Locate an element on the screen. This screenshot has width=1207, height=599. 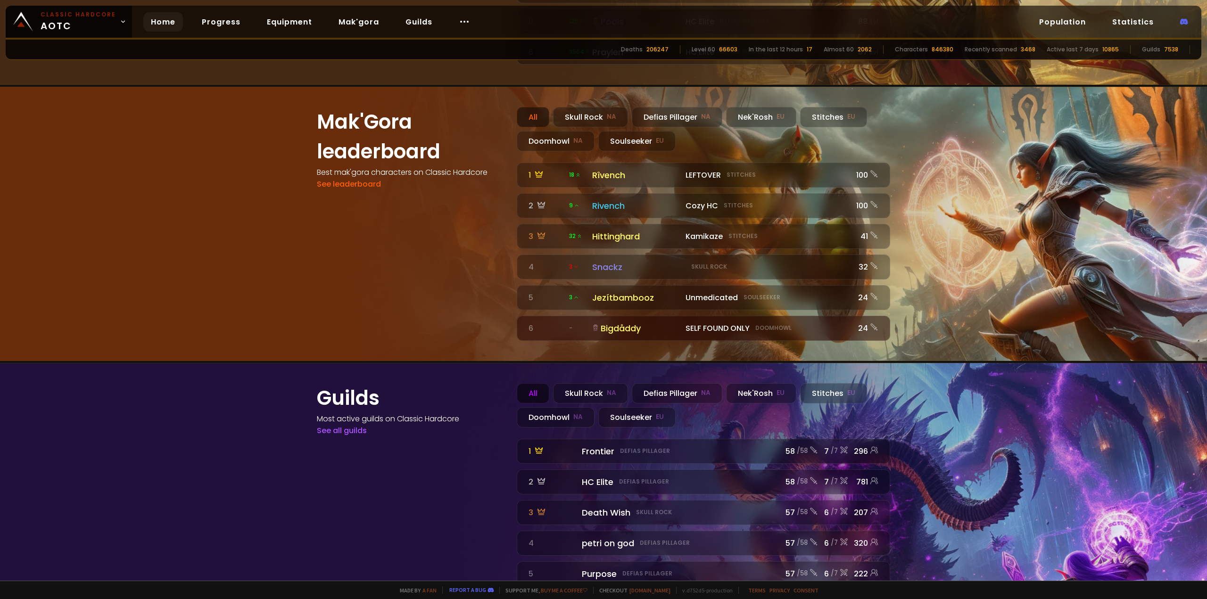
a: Privacy is located at coordinates (780, 590).